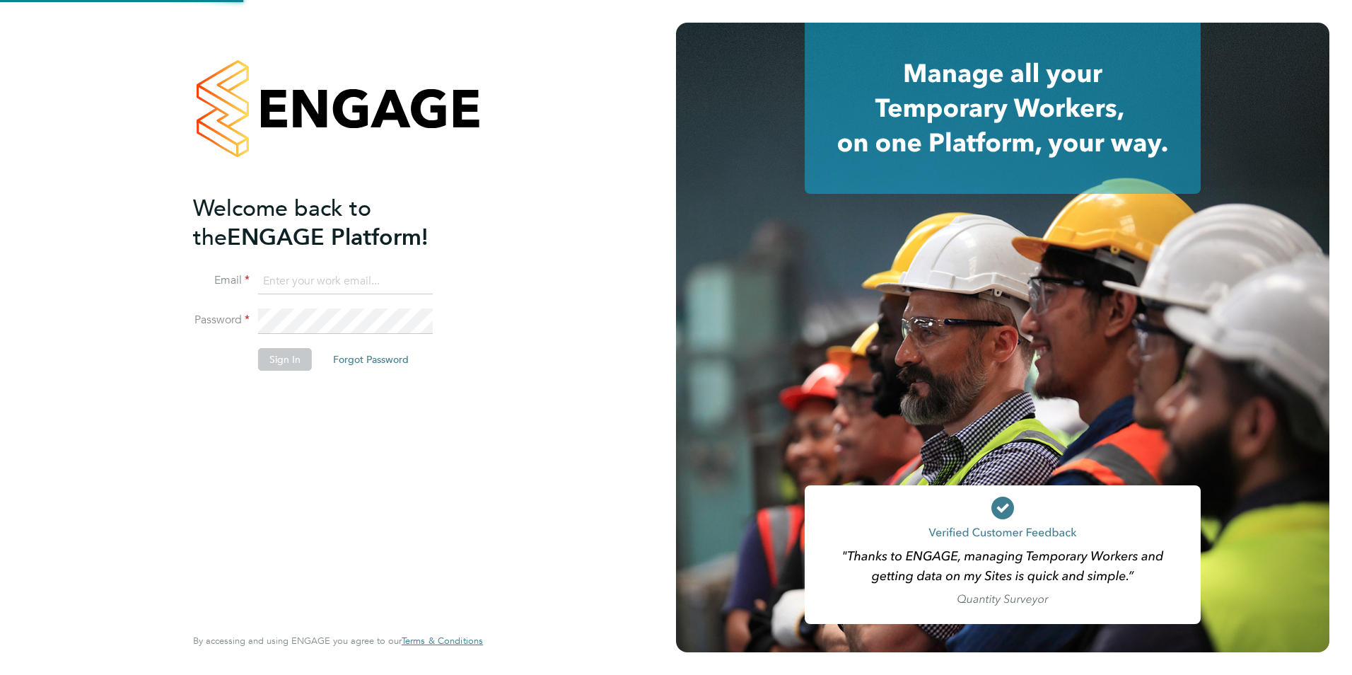  Describe the element at coordinates (345, 281) in the screenshot. I see `input: Enter your work email...` at that location.